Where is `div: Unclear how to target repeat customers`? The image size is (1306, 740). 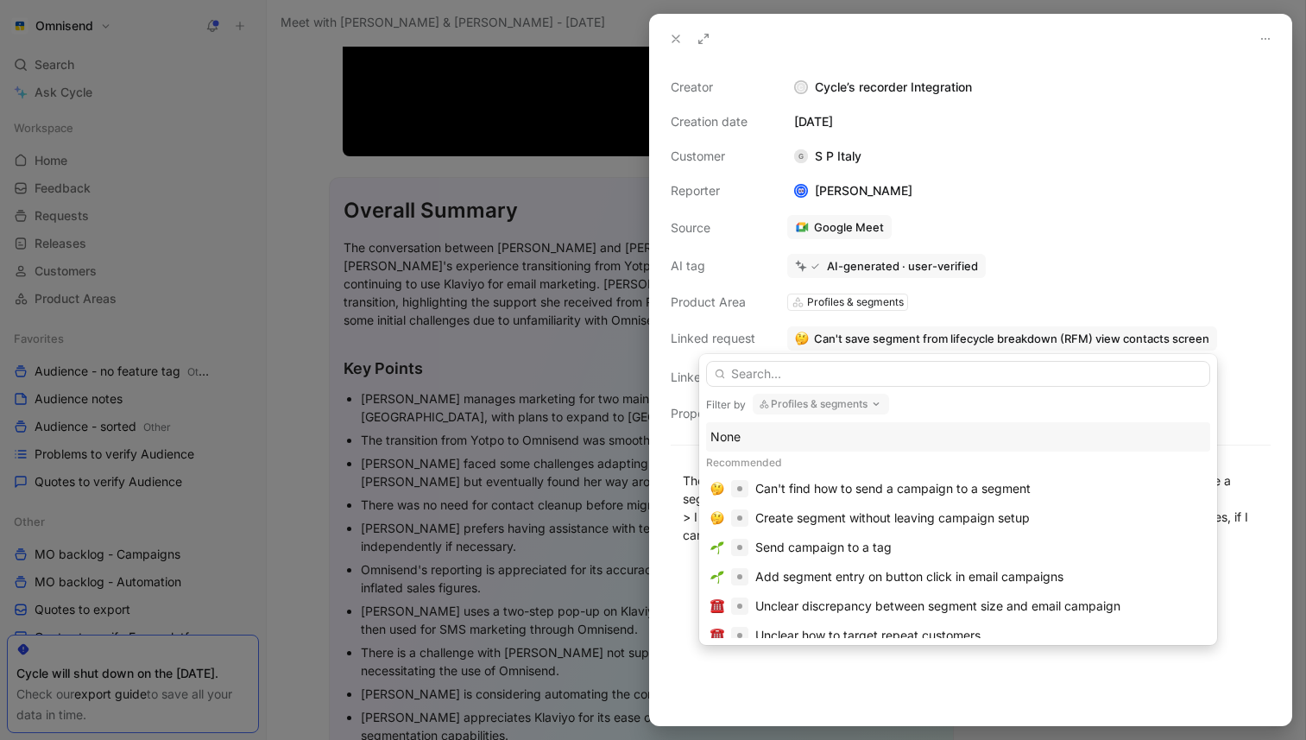 div: Unclear how to target repeat customers is located at coordinates (868, 635).